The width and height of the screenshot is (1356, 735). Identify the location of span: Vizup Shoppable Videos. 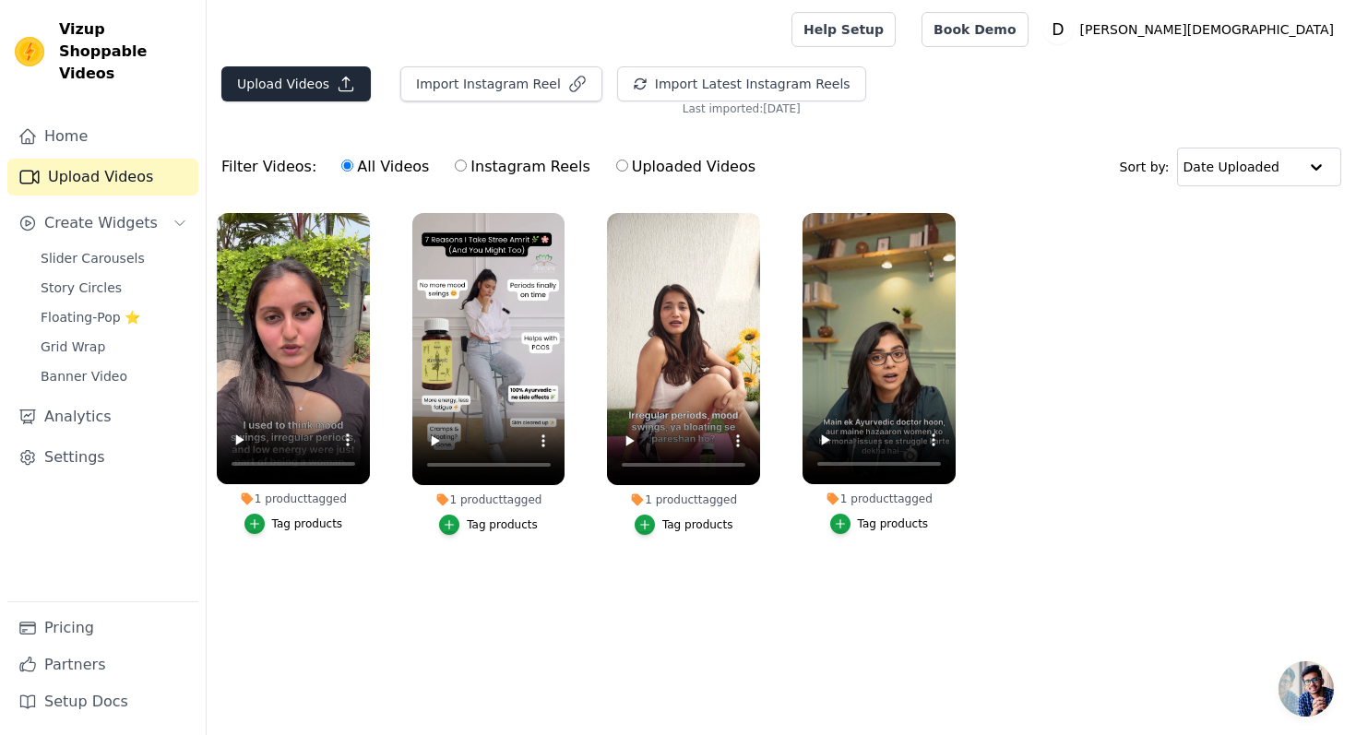
(125, 52).